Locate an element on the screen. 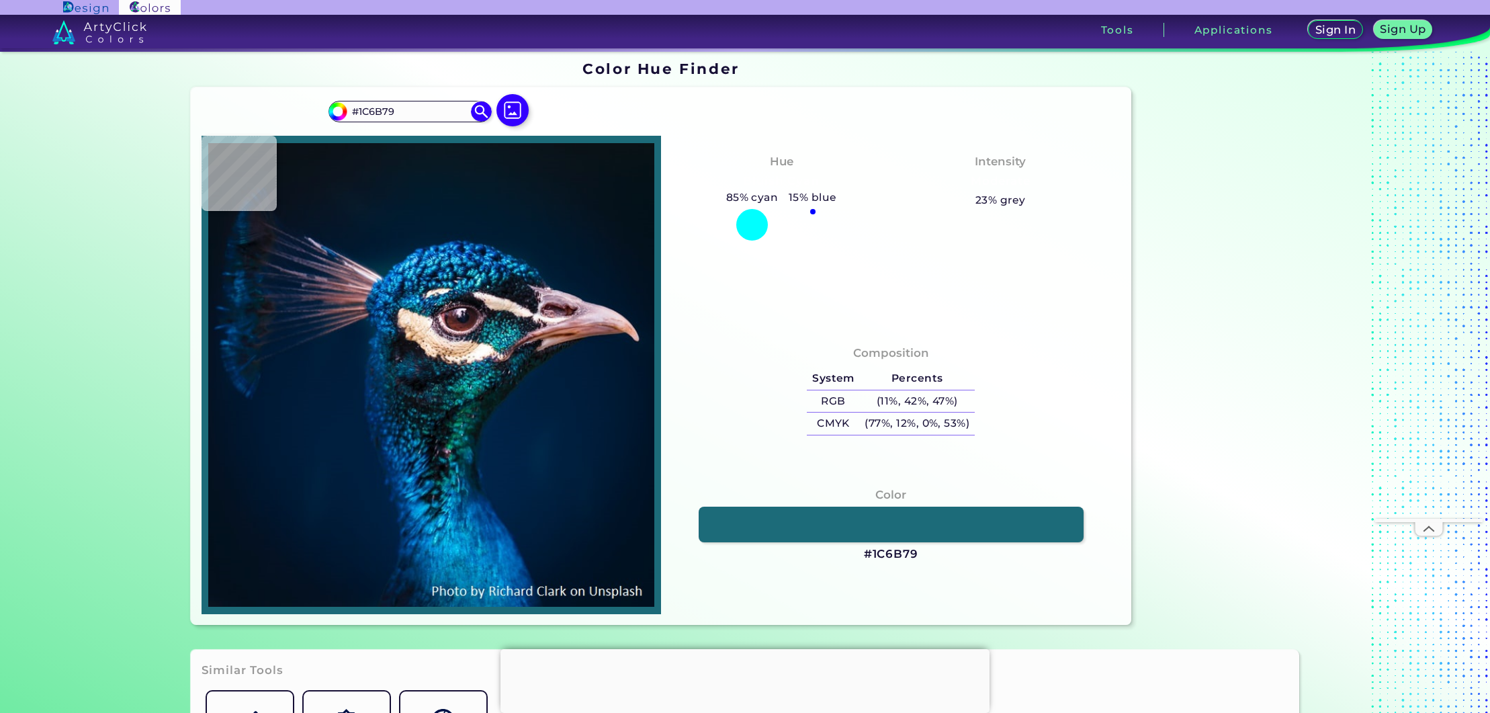  h5: System is located at coordinates (833, 378).